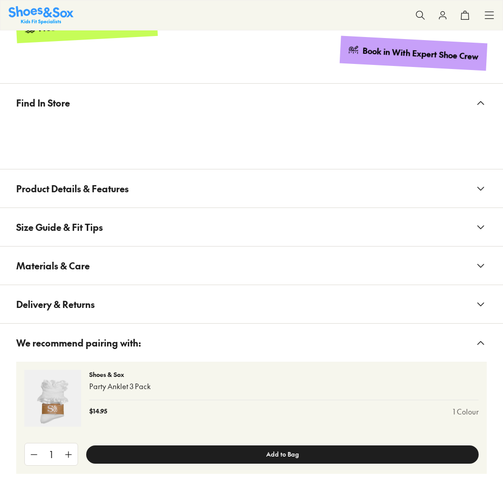  Describe the element at coordinates (284, 386) in the screenshot. I see `p: Party Anklet 3 Pack` at that location.